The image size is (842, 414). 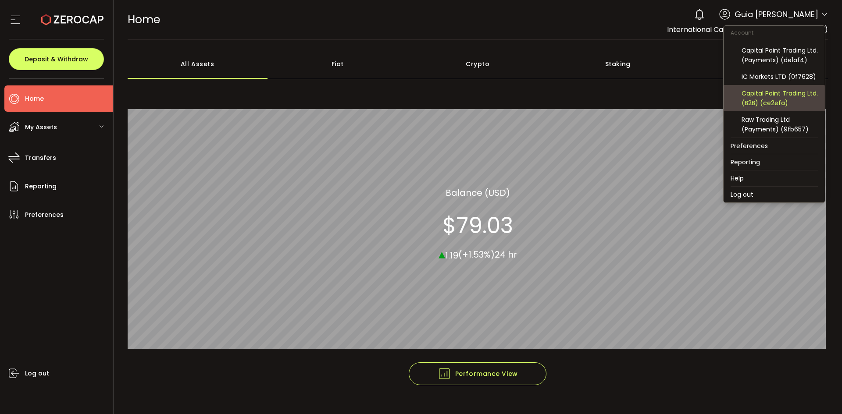 What do you see at coordinates (747, 29) in the screenshot?
I see `span: International Capital Markets Pty Ltd (ab7bf8)` at bounding box center [747, 29].